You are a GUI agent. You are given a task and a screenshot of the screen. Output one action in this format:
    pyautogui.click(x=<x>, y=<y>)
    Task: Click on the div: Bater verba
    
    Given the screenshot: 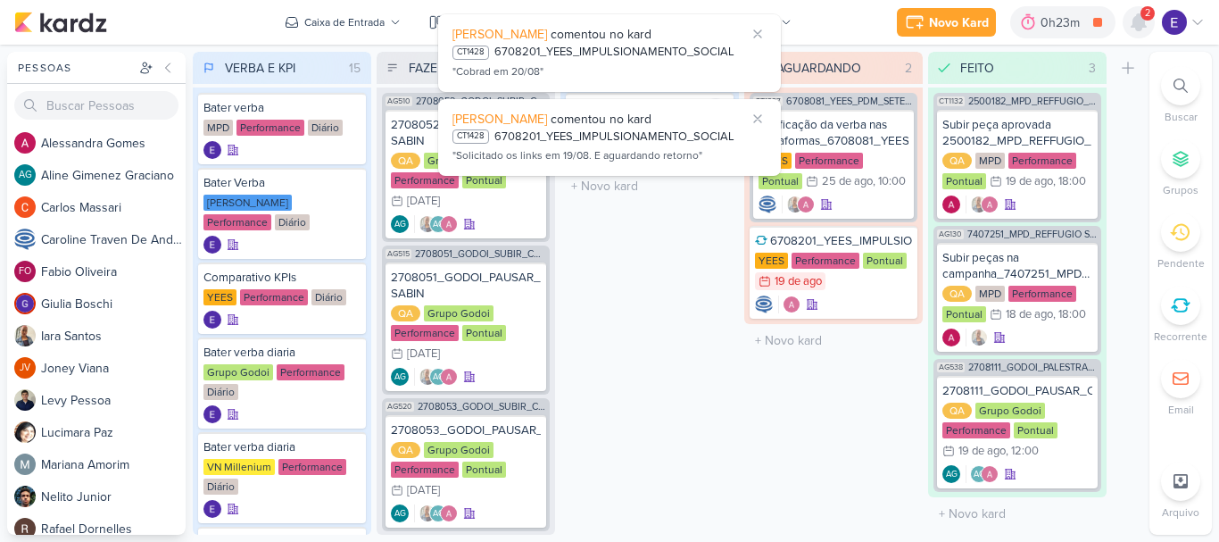 What is the action you would take?
    pyautogui.click(x=282, y=108)
    